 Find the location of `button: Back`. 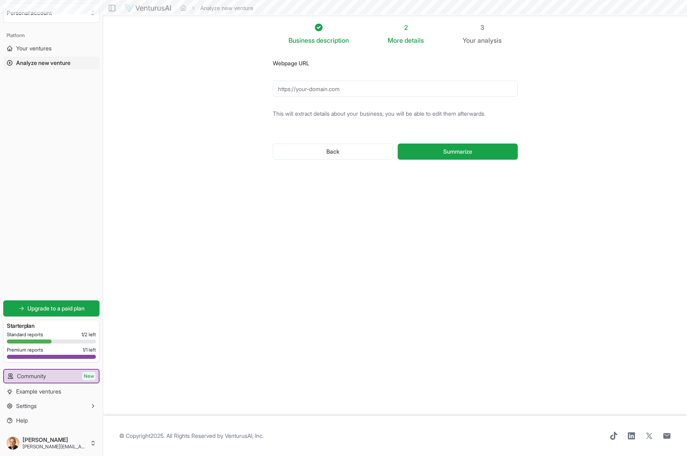

button: Back is located at coordinates (333, 152).